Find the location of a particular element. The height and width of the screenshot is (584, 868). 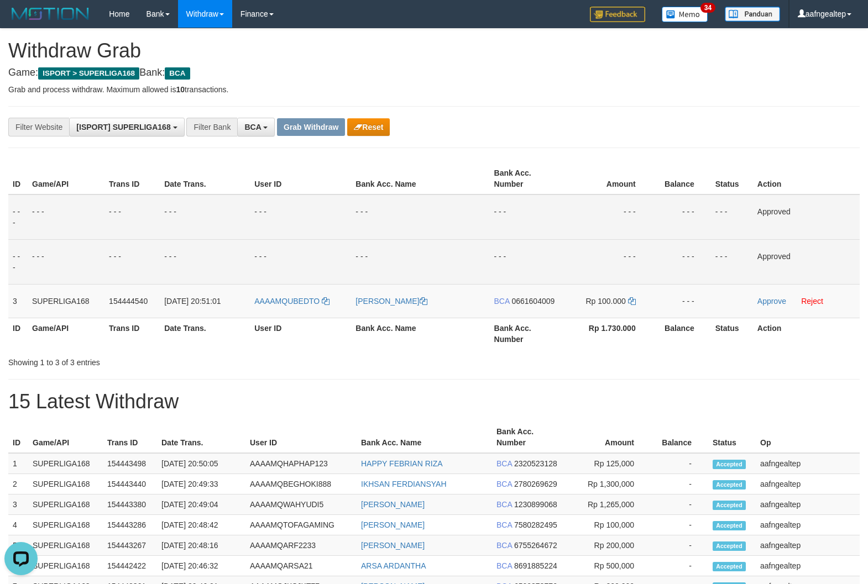

td: AAAAMQHAPHAP123 is located at coordinates (301, 464).